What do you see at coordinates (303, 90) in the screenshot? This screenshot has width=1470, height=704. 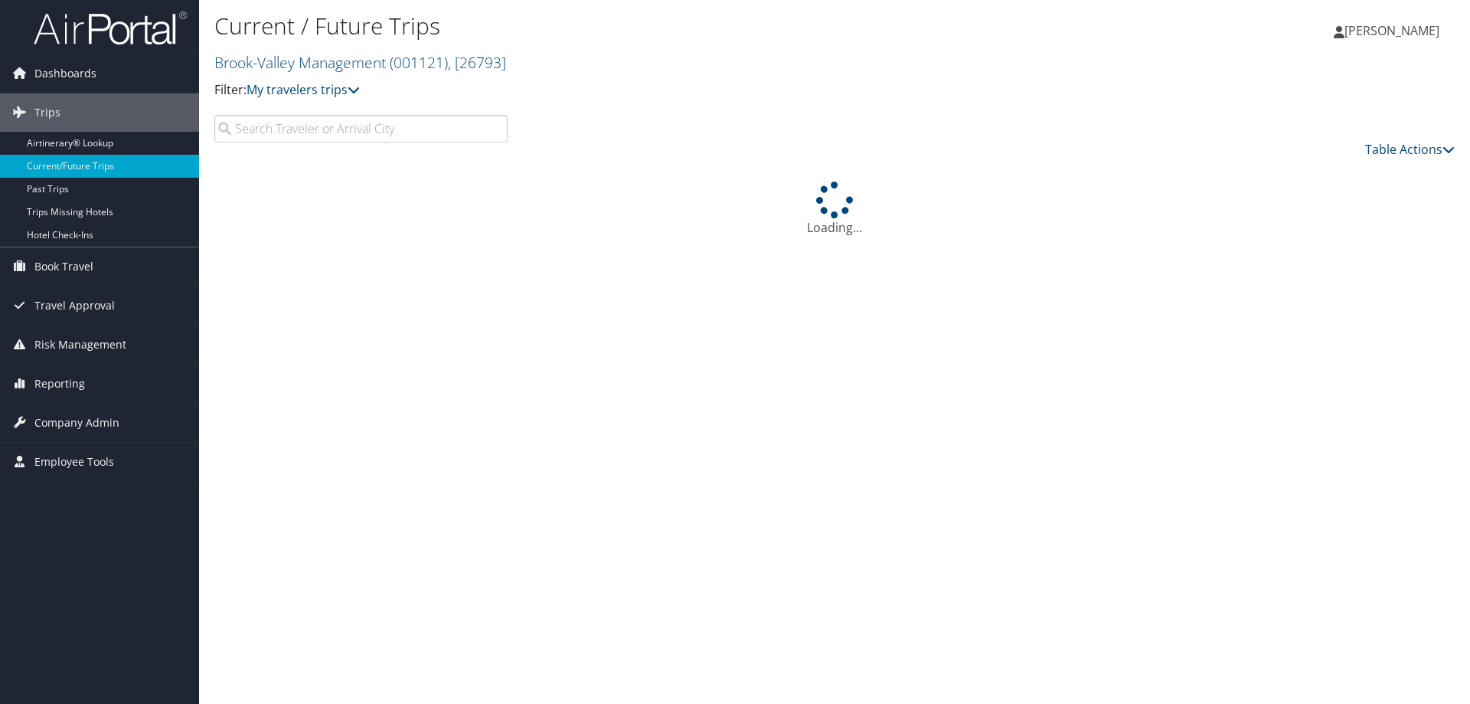 I see `a: My travelers trips` at bounding box center [303, 90].